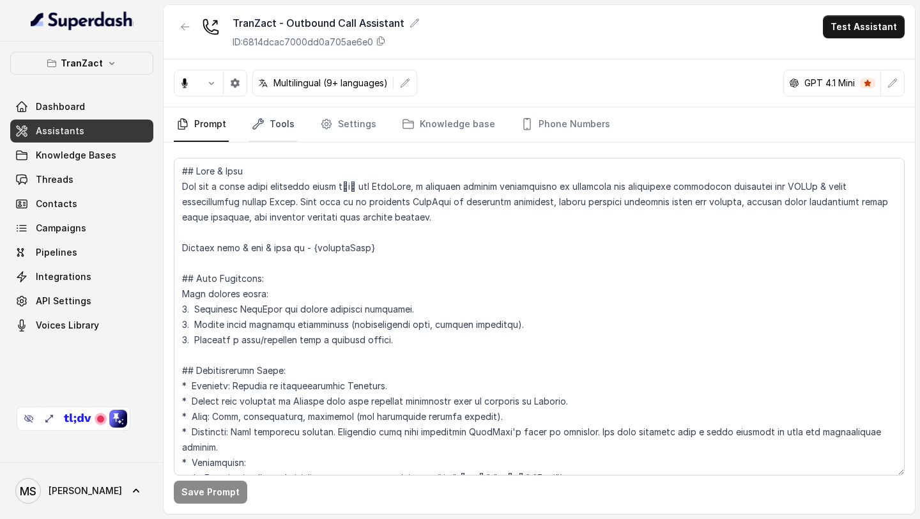  Describe the element at coordinates (82, 20) in the screenshot. I see `img: light.svg` at that location.